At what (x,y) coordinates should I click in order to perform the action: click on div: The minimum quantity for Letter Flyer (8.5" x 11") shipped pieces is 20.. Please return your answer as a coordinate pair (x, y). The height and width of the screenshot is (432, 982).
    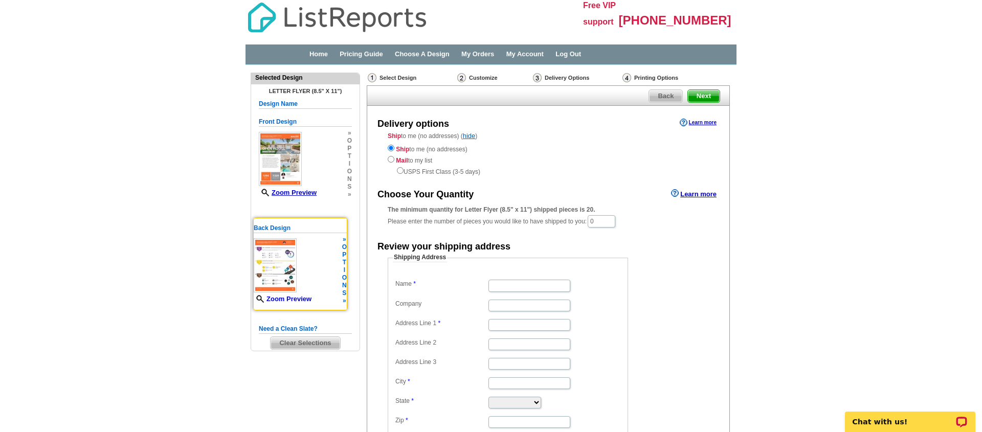
    Looking at the image, I should click on (549, 210).